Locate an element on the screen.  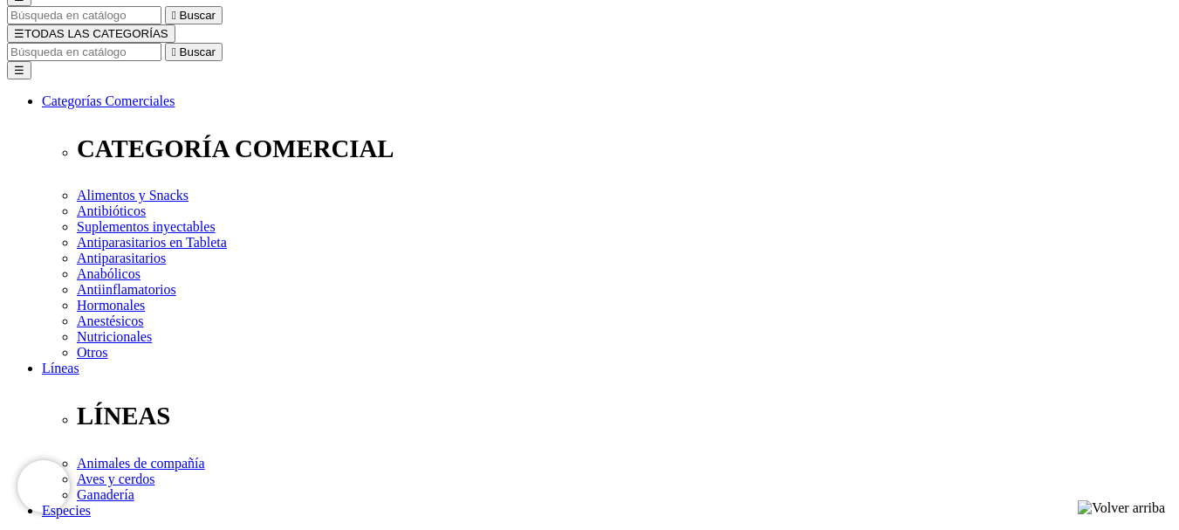
span: Nutricionales is located at coordinates (114, 336).